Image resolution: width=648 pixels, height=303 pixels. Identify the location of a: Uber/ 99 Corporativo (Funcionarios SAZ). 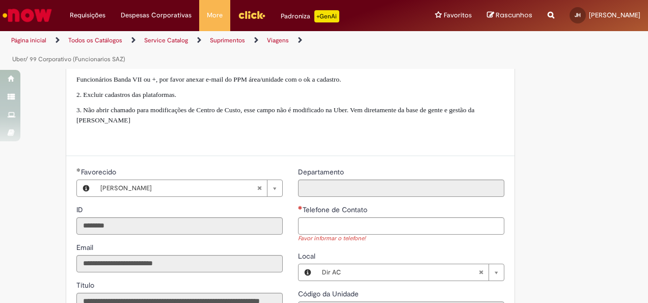
(69, 59).